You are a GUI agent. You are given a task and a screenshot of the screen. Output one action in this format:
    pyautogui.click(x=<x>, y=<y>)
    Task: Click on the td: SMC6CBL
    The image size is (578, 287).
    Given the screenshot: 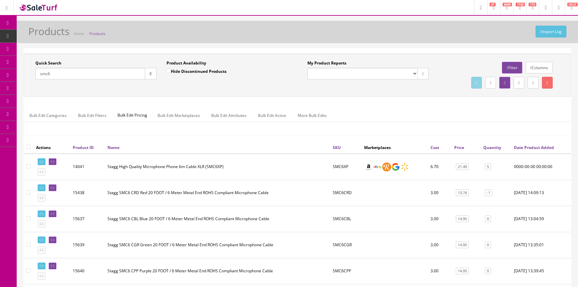 What is the action you would take?
    pyautogui.click(x=346, y=219)
    